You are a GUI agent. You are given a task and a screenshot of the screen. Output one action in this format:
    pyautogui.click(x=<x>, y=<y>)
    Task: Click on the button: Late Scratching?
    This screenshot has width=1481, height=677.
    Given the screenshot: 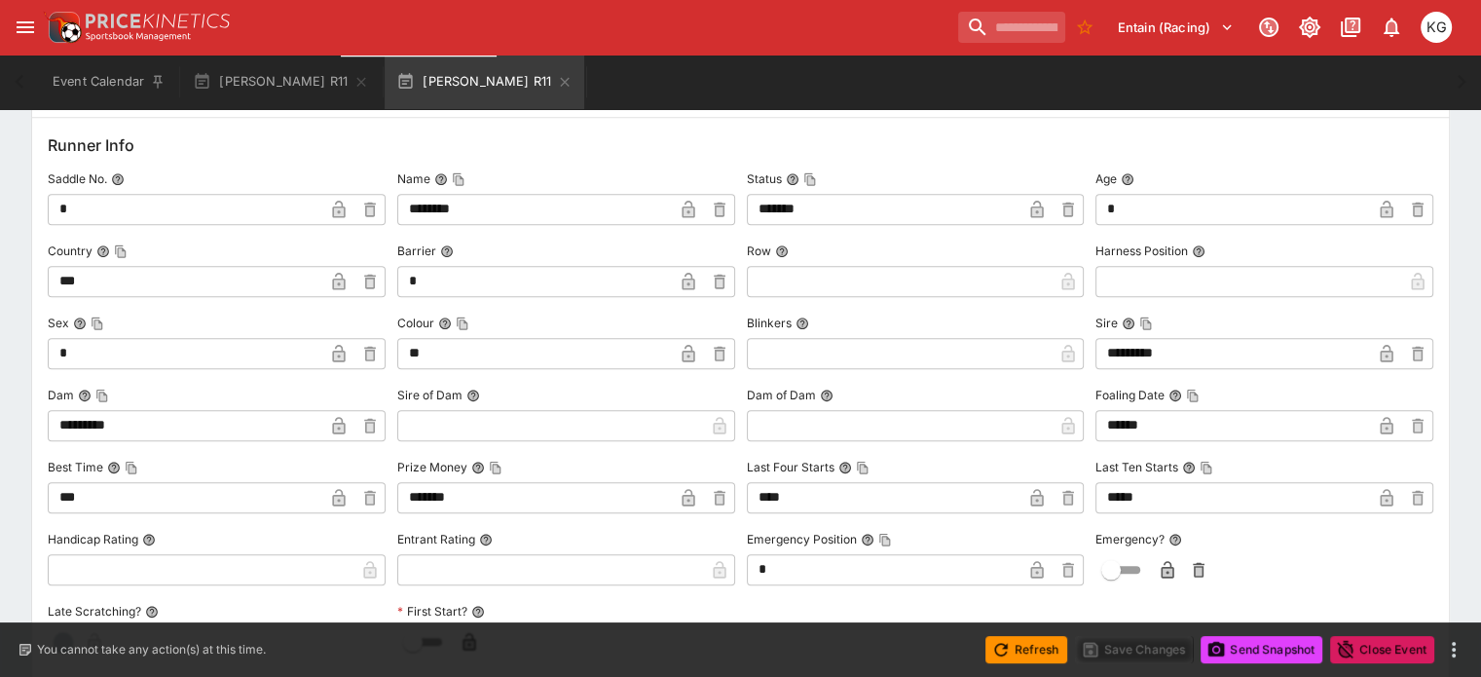 What is the action you would take?
    pyautogui.click(x=152, y=611)
    